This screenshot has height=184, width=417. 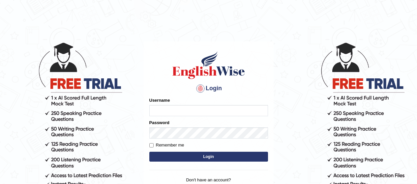 What do you see at coordinates (209, 65) in the screenshot?
I see `img: Logo of English Wise sign in for intelligent practice with AI` at bounding box center [209, 65].